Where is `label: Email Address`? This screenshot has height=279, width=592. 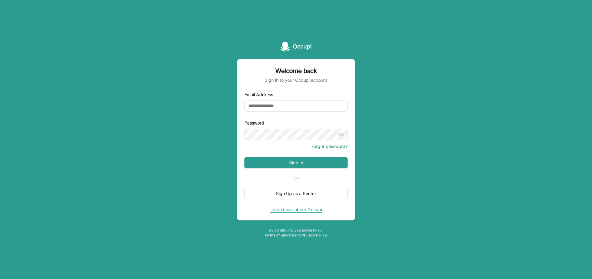 label: Email Address is located at coordinates (258, 94).